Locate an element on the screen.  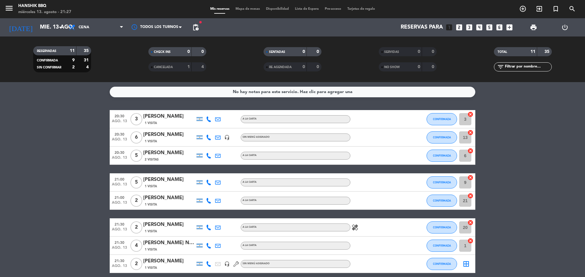
strong: 31 is located at coordinates (87, 60).